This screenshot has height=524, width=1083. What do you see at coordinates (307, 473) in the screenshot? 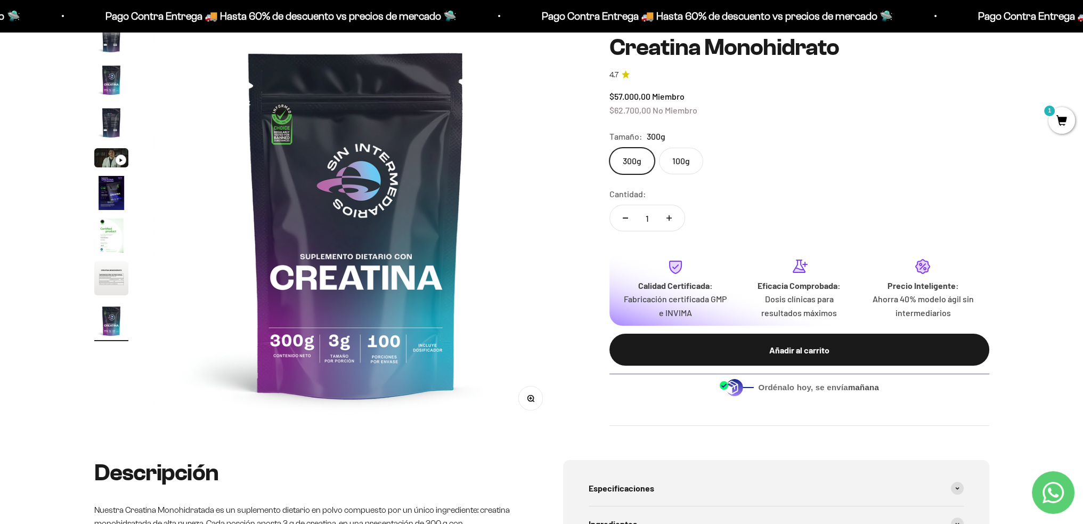
I see `h2: Descripción` at bounding box center [307, 473].